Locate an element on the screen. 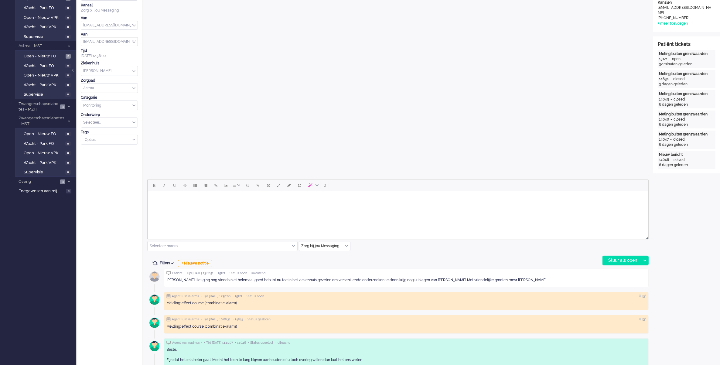 The height and width of the screenshot is (365, 720). body: Rich Text Area. Press ALT-0 for help. is located at coordinates (250, 8).